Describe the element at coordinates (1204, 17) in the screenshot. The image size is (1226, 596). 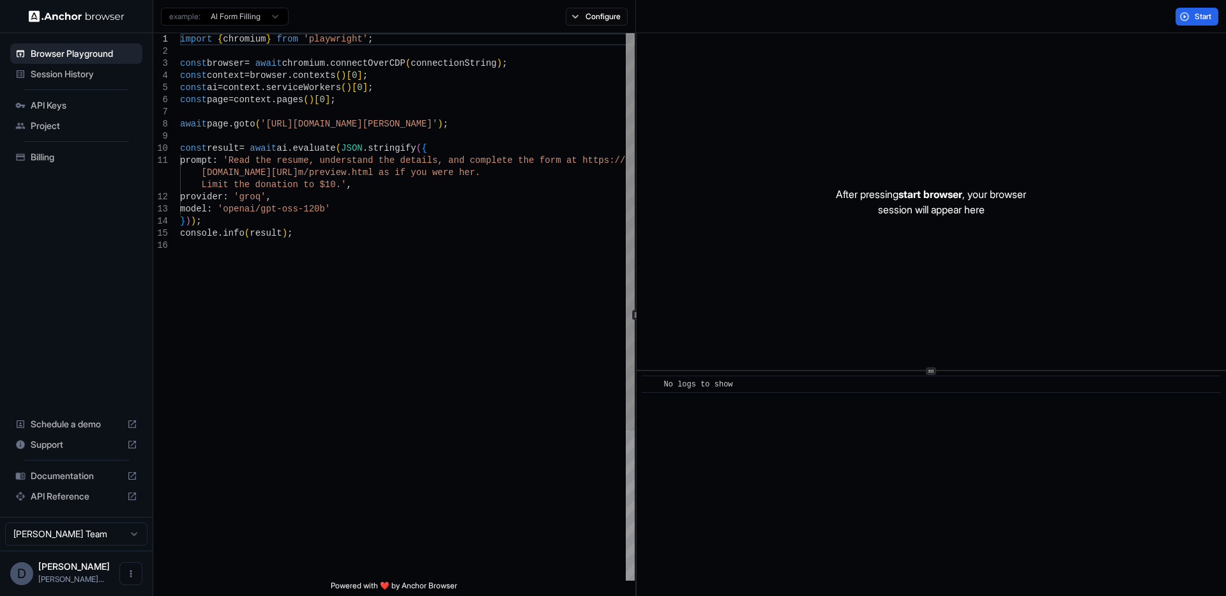
I see `span: Start` at that location.